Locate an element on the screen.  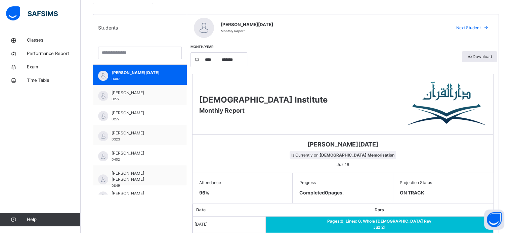
span: D323 is located at coordinates (115, 139).